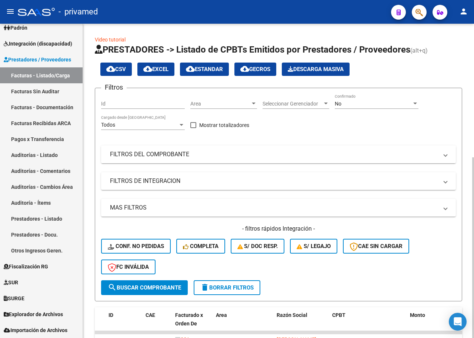  Describe the element at coordinates (227, 288) in the screenshot. I see `span: Borrar Filtros` at that location.